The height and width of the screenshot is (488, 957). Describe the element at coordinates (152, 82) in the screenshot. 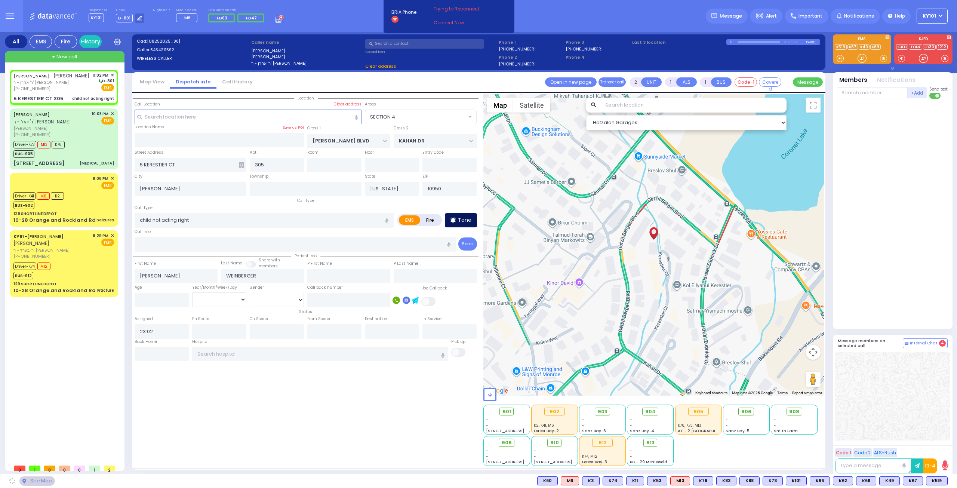

I see `a: Map View` at that location.